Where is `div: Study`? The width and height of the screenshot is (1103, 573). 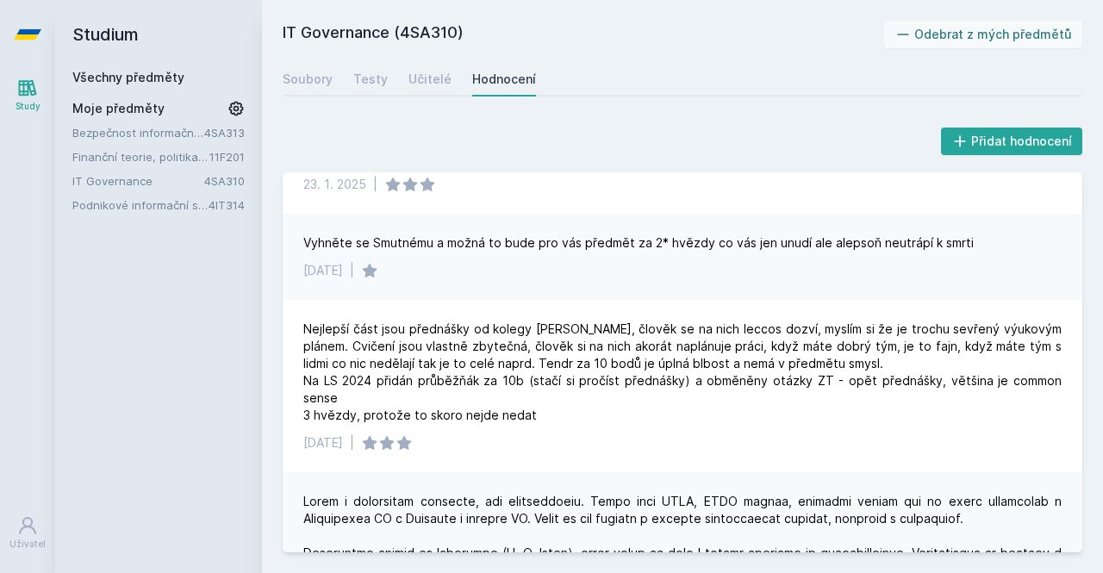
div: Study is located at coordinates (28, 106).